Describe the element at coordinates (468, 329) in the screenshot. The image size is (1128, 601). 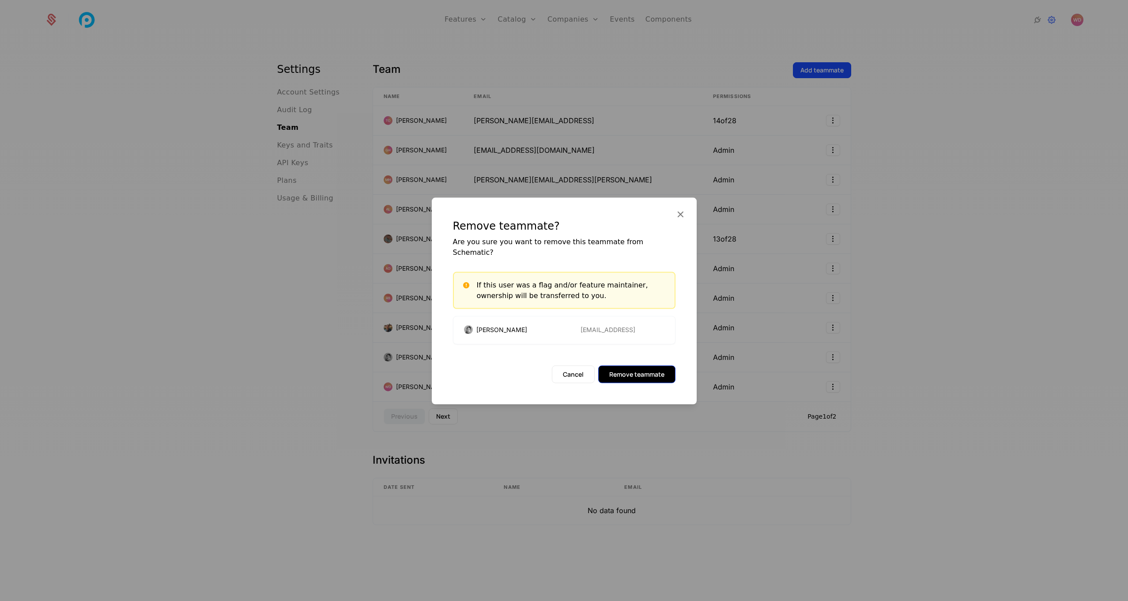
I see `img: Bilal Ahmed` at that location.